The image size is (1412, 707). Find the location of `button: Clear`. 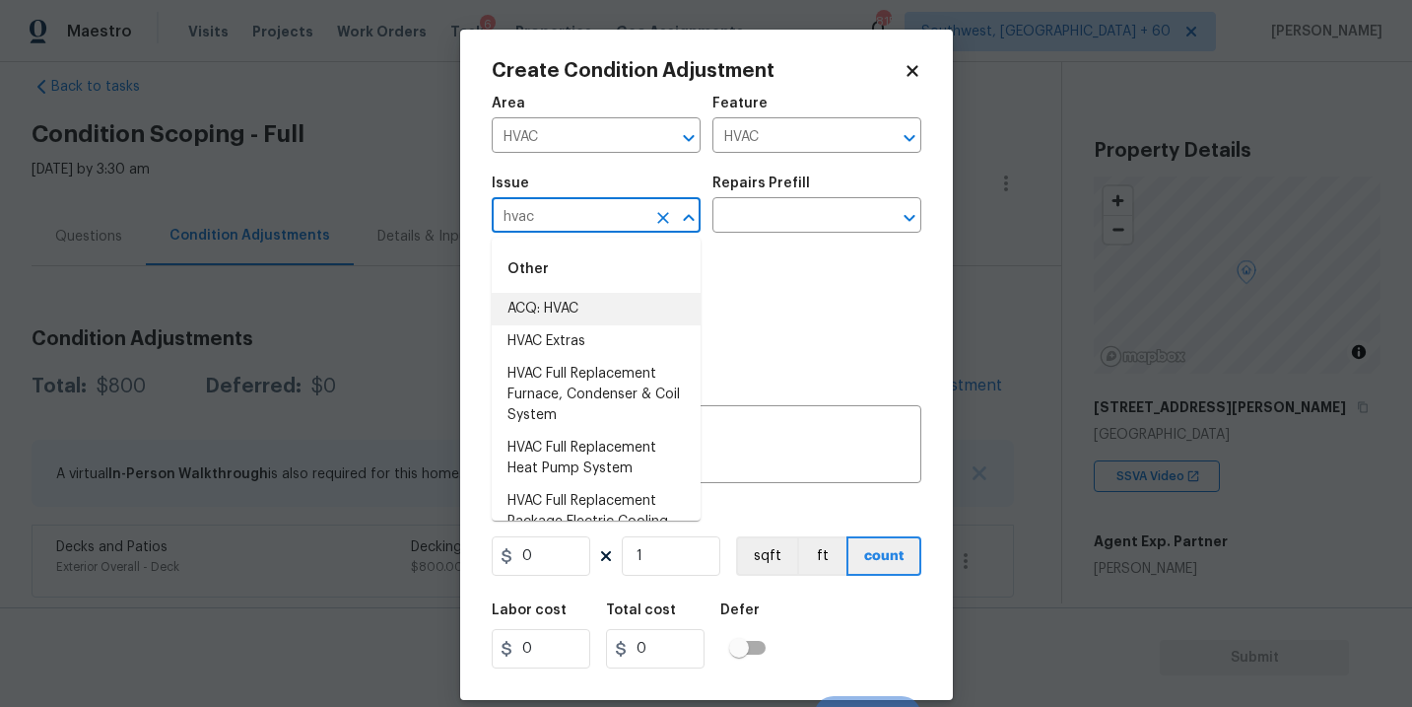

button: Clear is located at coordinates (663, 218).